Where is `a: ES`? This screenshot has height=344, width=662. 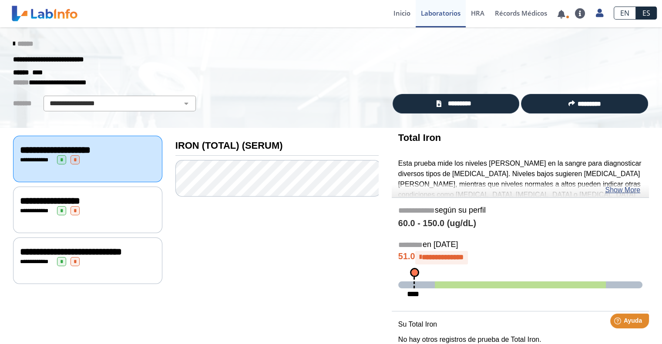 a: ES is located at coordinates (647, 13).